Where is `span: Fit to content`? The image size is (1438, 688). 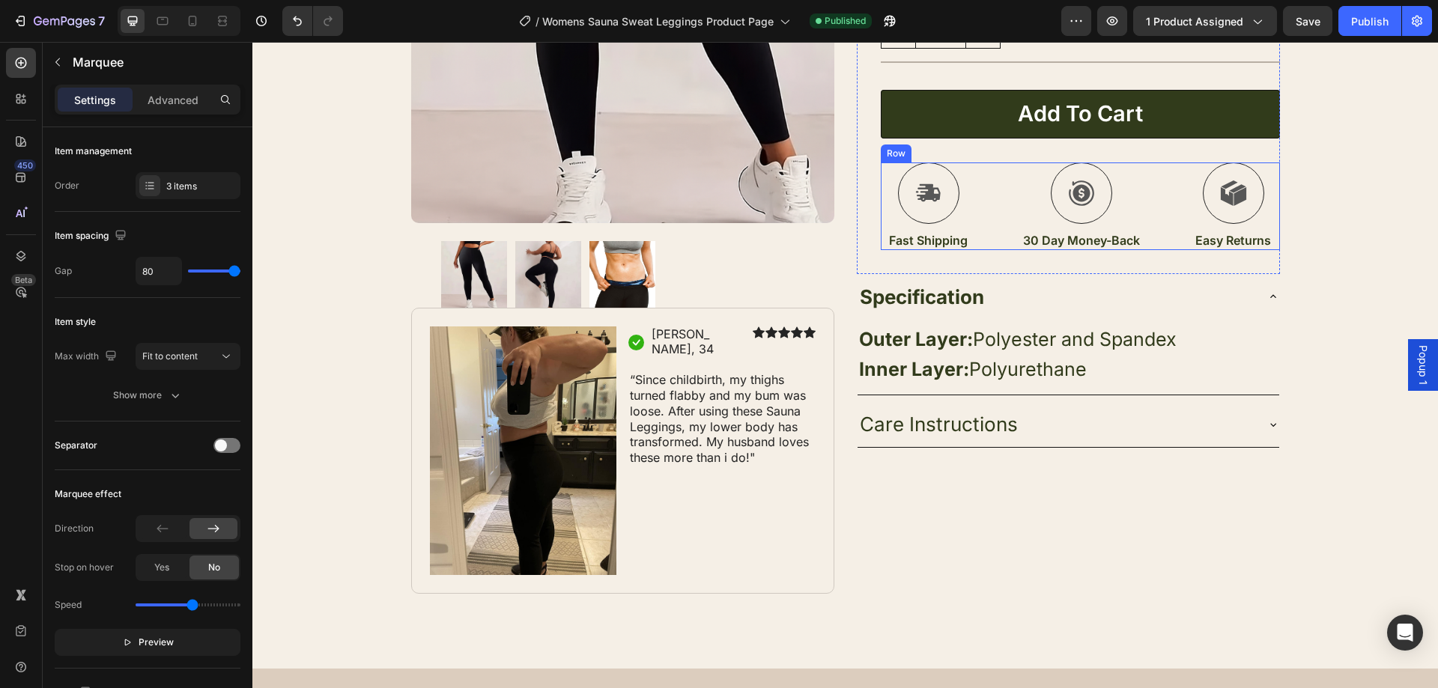
span: Fit to content is located at coordinates (170, 356).